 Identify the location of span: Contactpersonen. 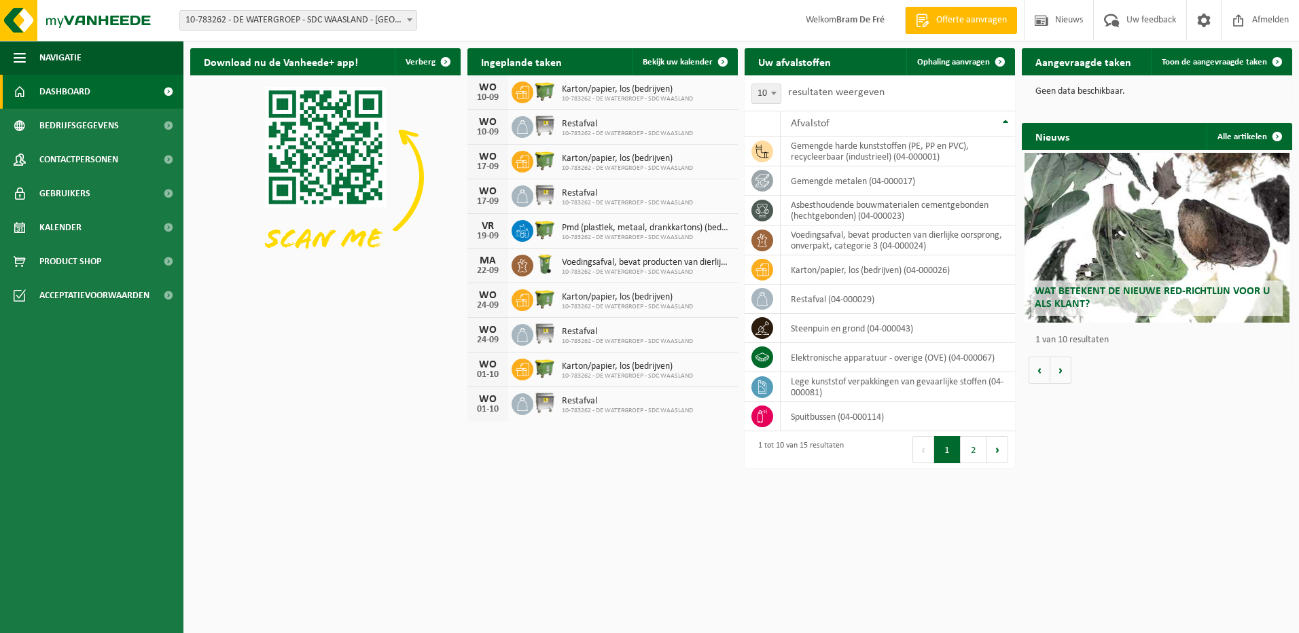
(79, 160).